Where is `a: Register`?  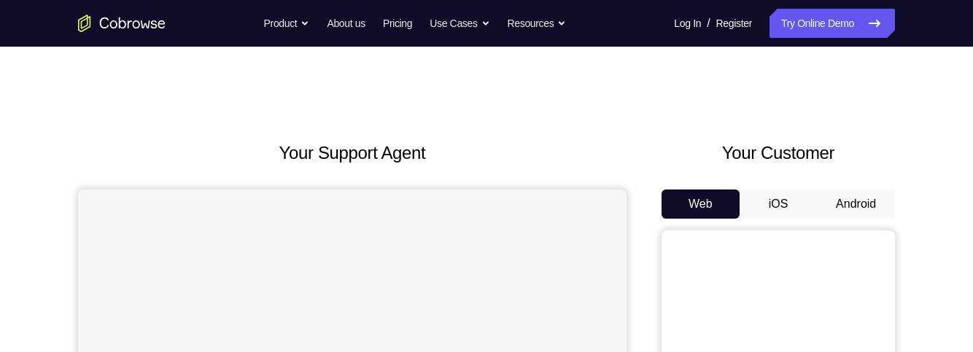
a: Register is located at coordinates (734, 23).